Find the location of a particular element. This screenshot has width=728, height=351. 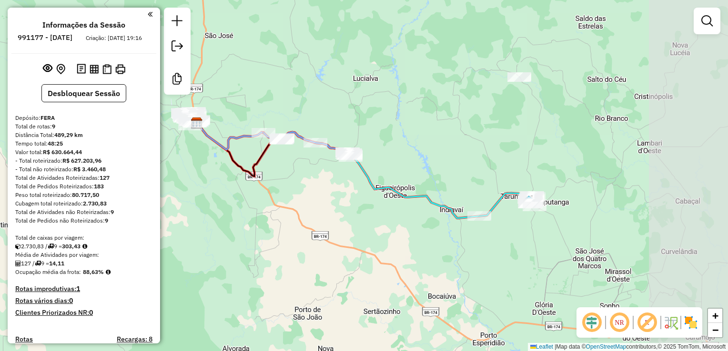

span: Ocultar deslocamento is located at coordinates (591, 323).